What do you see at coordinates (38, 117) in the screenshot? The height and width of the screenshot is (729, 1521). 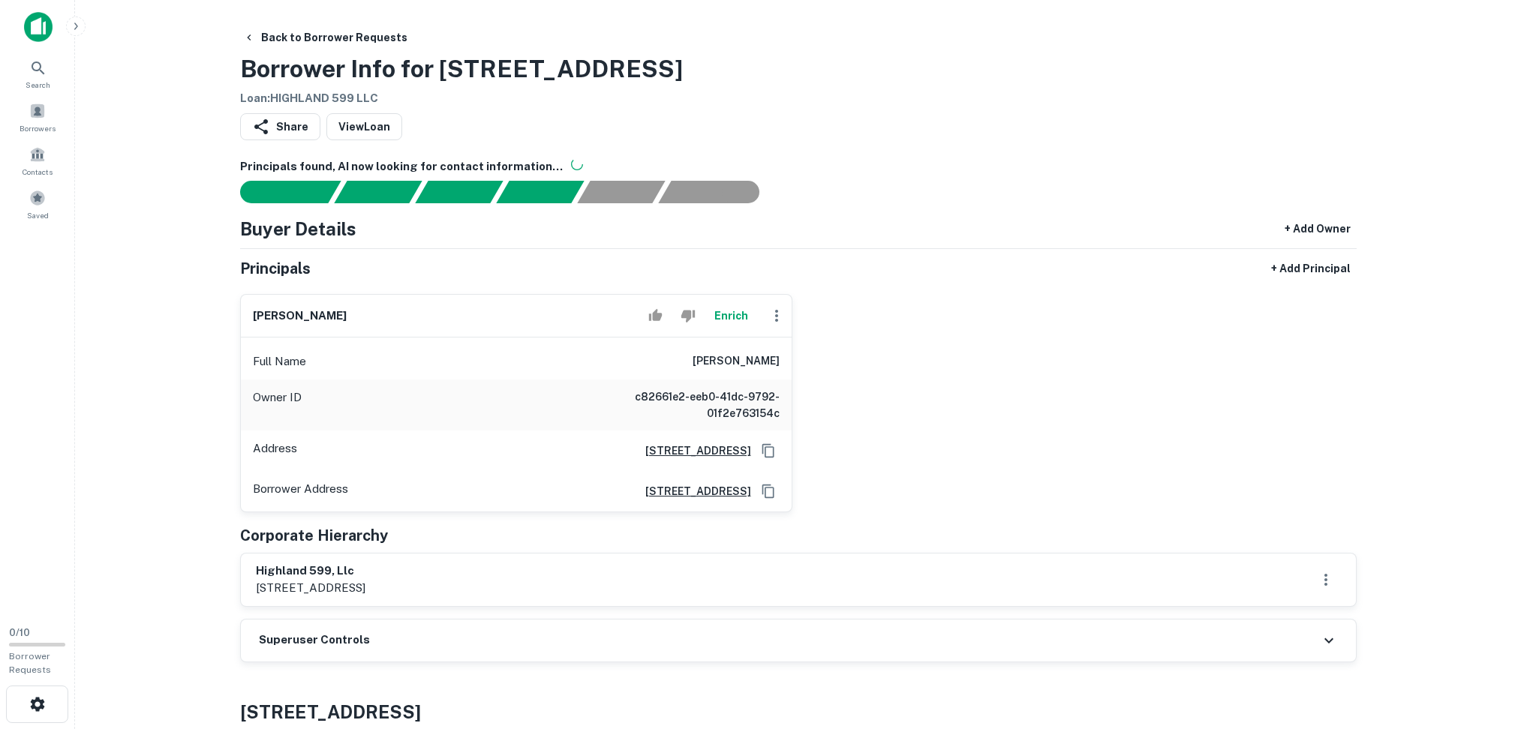 I see `div: Borrowers` at bounding box center [38, 117].